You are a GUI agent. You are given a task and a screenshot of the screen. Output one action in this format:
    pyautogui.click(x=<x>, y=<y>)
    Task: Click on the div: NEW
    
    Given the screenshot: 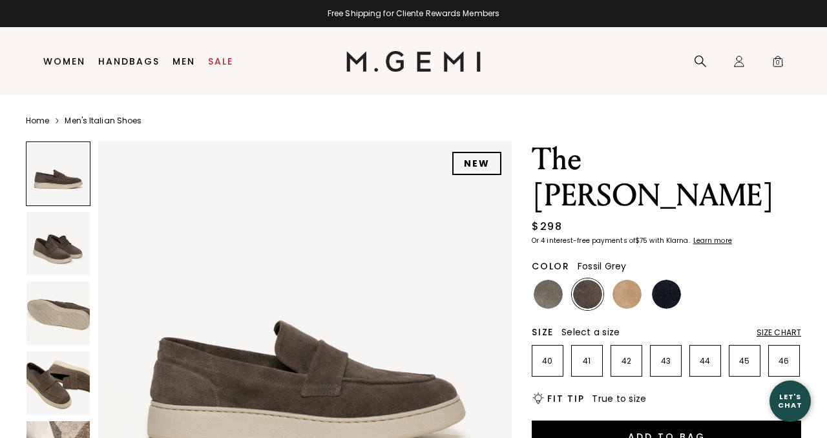 What is the action you would take?
    pyautogui.click(x=477, y=163)
    